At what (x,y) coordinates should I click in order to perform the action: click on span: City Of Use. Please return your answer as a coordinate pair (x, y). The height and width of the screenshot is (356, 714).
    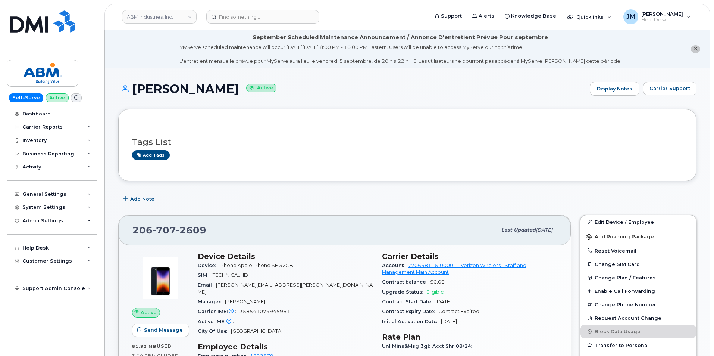
    Looking at the image, I should click on (214, 331).